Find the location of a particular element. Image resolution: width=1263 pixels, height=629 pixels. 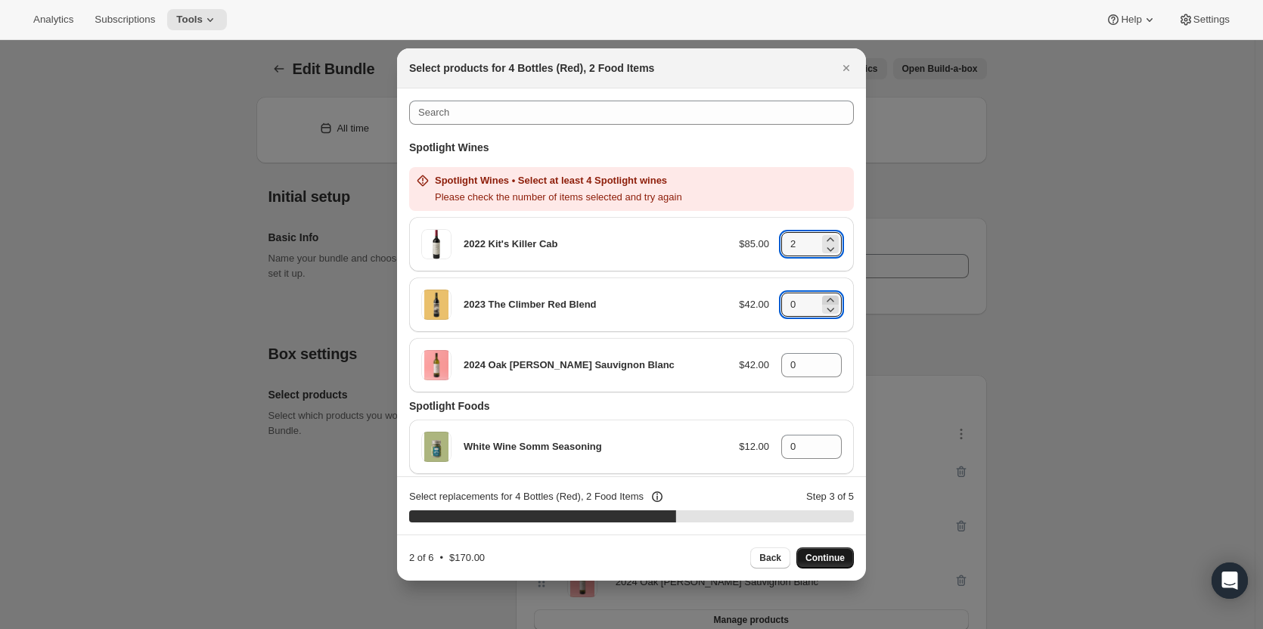

h2: Select products for 4 Bottles (Red), 2 Food Items is located at coordinates (531, 68).